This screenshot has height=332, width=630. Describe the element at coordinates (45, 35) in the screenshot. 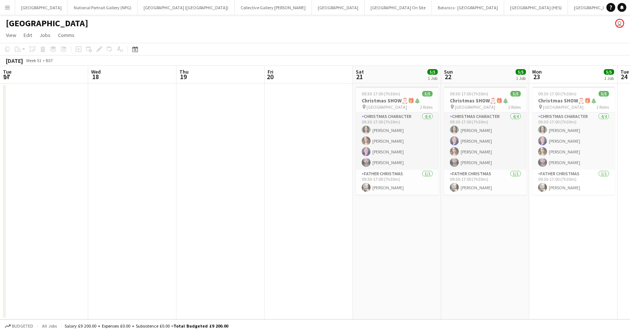

I see `a: Jobs` at that location.